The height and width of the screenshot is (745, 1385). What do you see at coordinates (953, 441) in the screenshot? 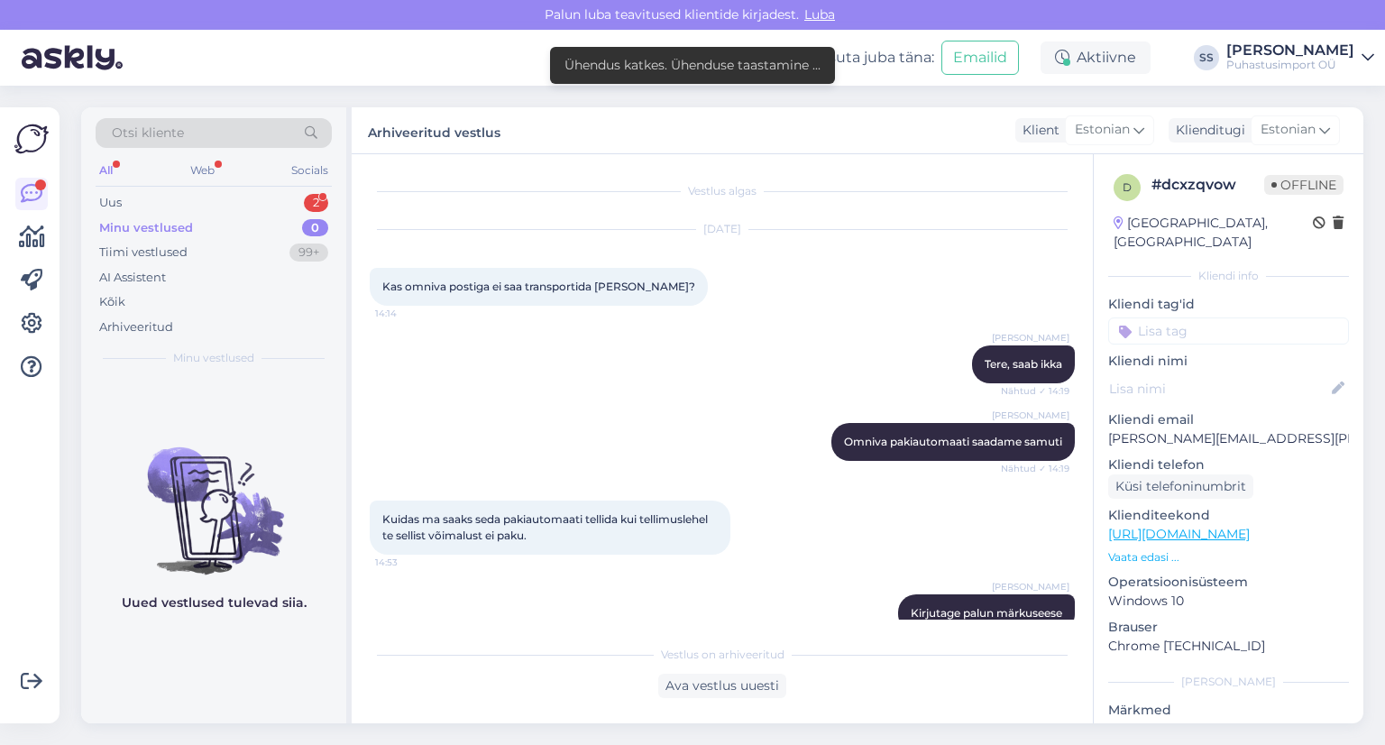
I see `span: Omniva pakiautomaati saadame samuti` at bounding box center [953, 441].